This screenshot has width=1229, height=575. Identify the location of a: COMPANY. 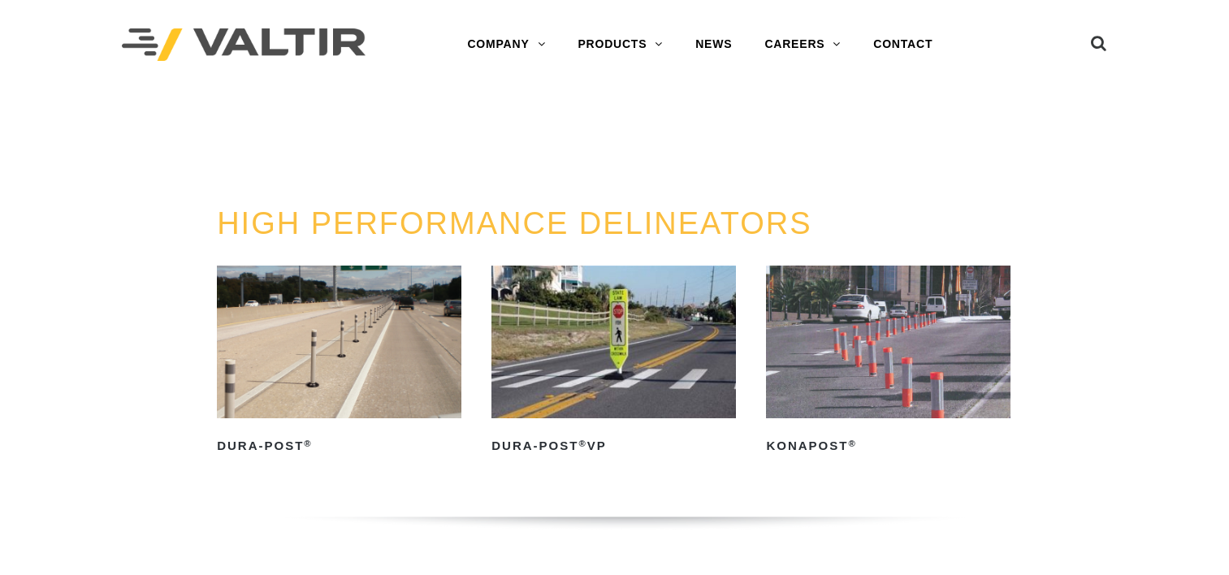
(506, 45).